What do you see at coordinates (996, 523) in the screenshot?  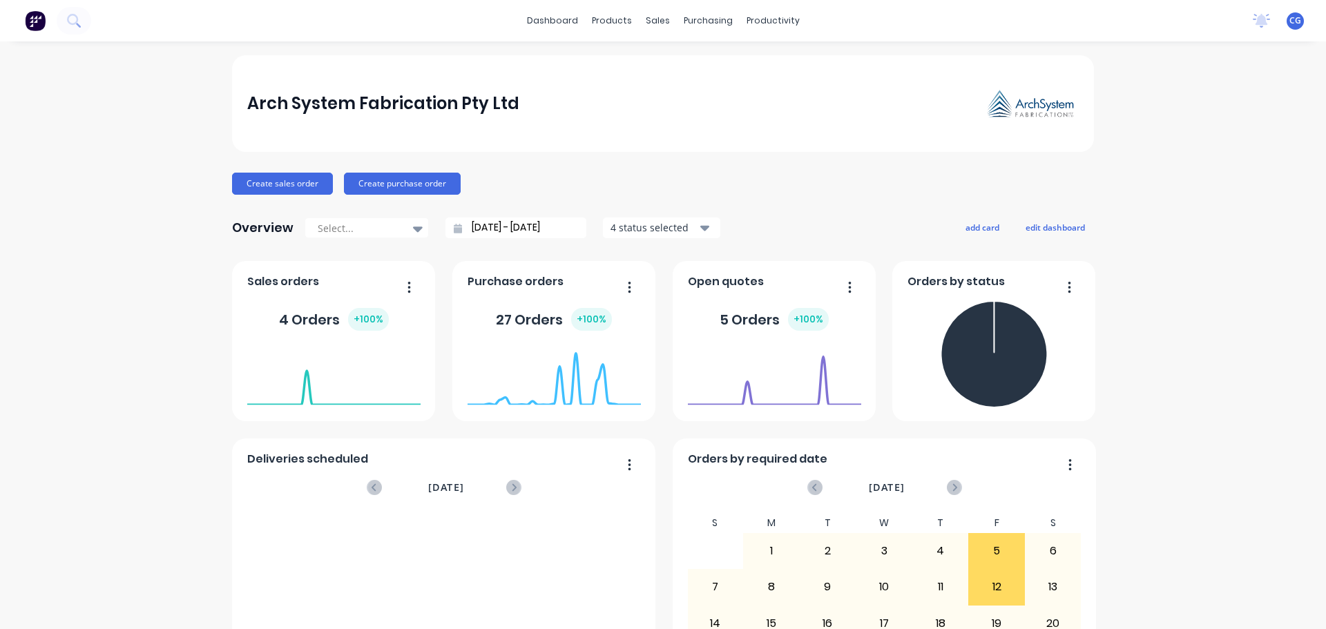 I see `div: F` at bounding box center [996, 523].